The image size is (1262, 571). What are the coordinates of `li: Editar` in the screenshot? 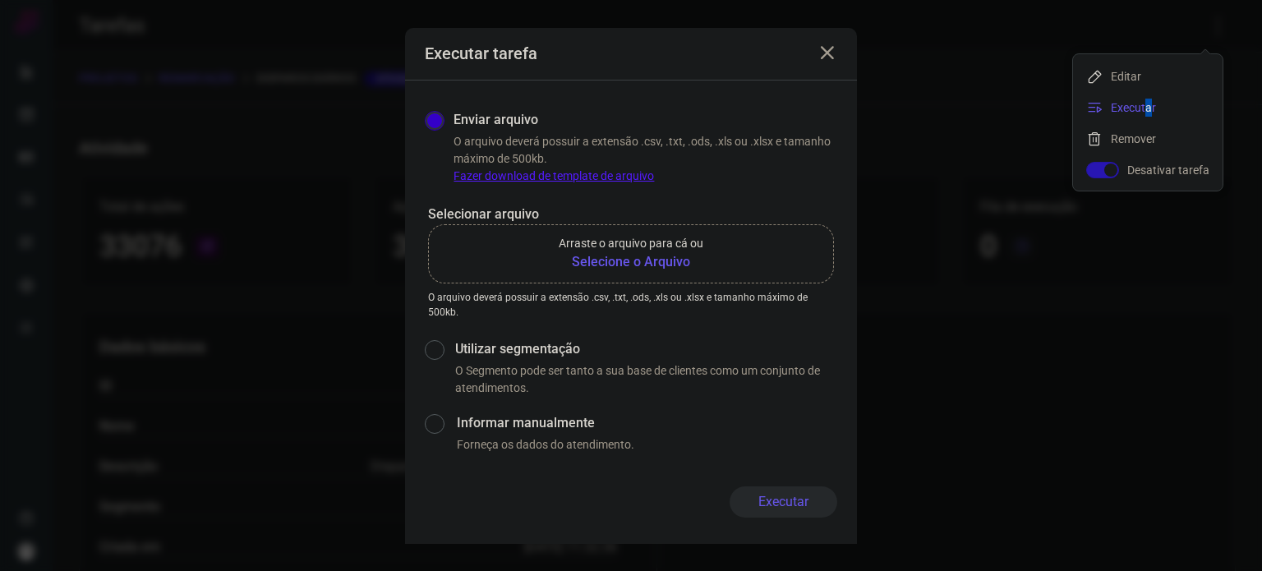 It's located at (1148, 76).